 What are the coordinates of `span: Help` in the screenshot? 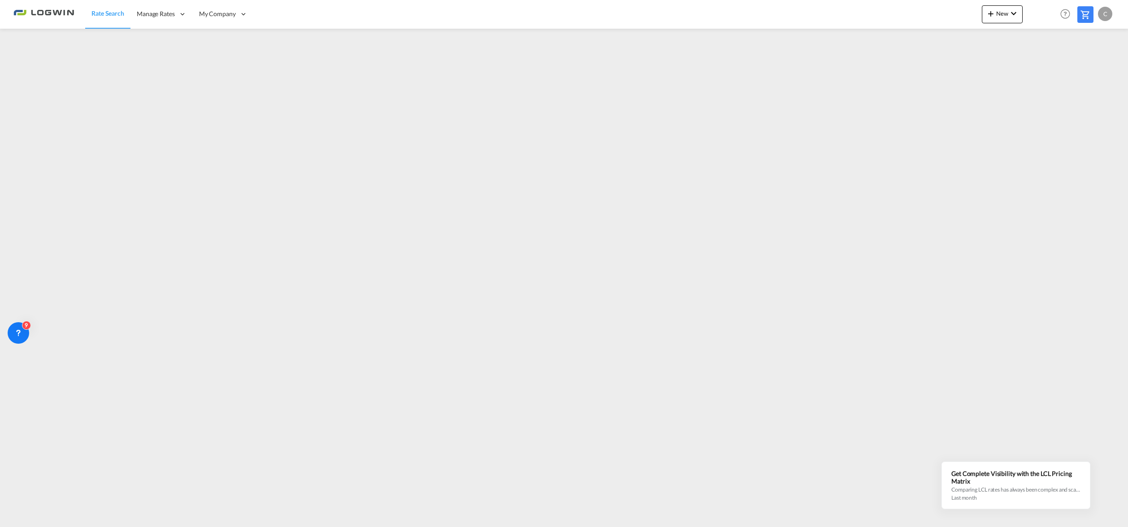 It's located at (1065, 14).